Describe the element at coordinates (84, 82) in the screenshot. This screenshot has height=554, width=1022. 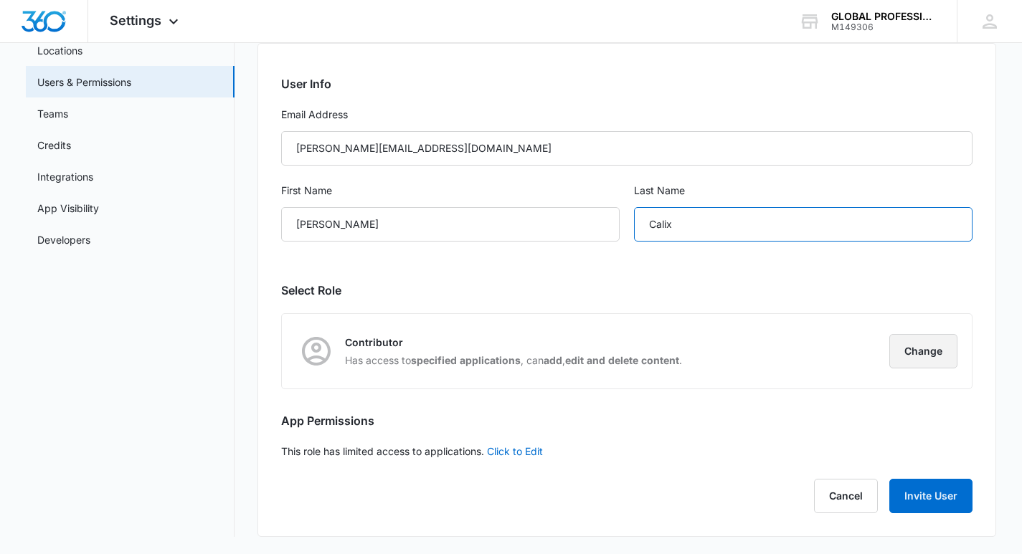
I see `a: Users & Permissions` at that location.